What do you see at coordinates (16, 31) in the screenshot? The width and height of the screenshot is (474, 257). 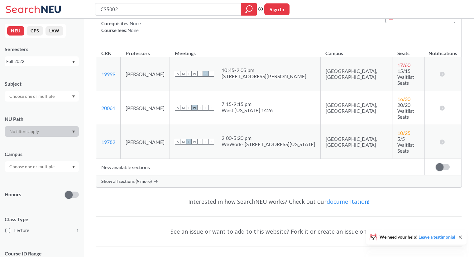 I see `button: NEU` at bounding box center [16, 31].